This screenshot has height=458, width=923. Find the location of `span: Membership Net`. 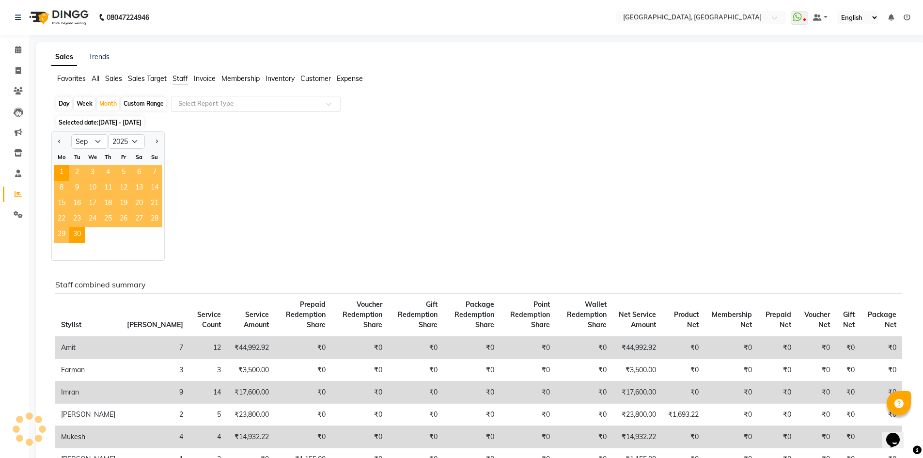

span: Membership Net is located at coordinates (732, 319).